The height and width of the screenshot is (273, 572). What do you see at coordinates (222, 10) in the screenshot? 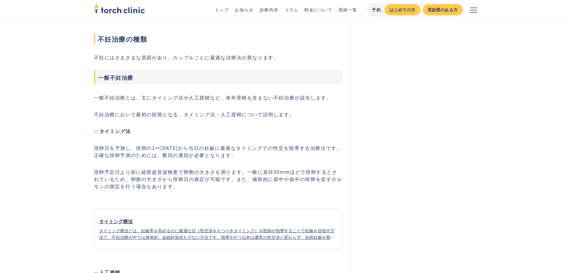
I see `a: トップ` at bounding box center [222, 10].